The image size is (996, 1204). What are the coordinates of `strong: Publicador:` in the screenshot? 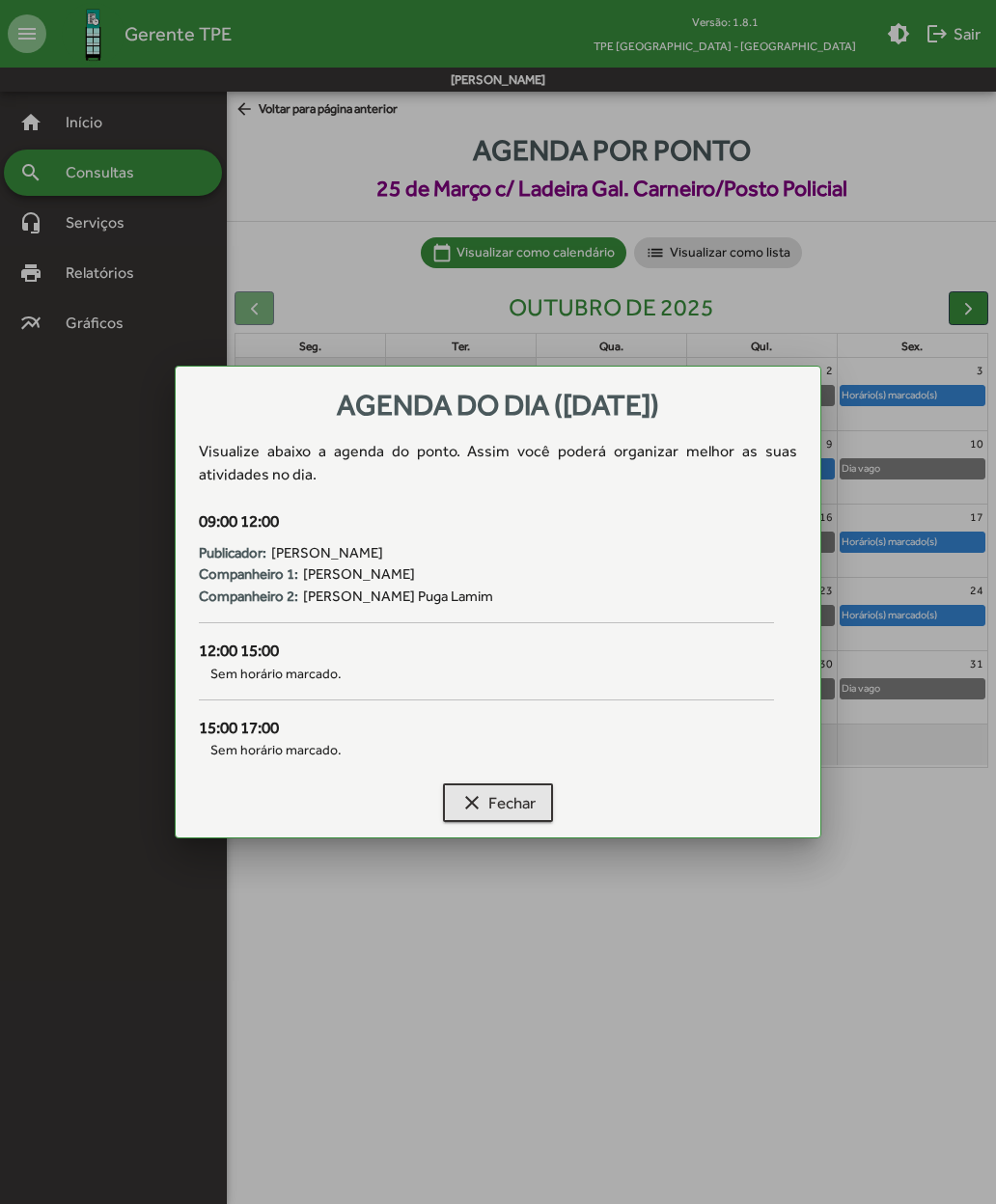 It's located at (232, 553).